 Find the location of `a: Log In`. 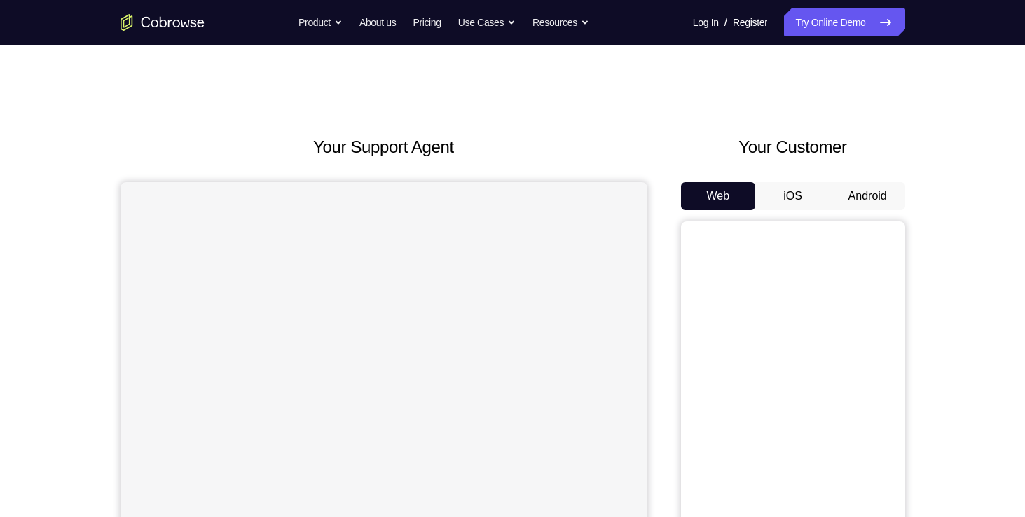

a: Log In is located at coordinates (705, 22).